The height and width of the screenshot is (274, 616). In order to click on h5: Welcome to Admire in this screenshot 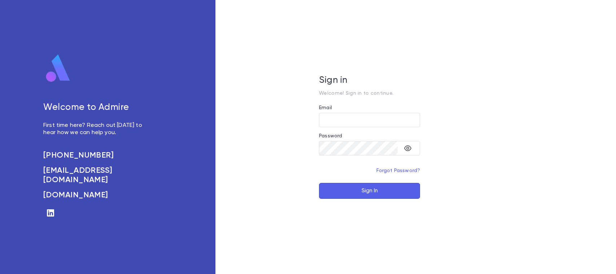, I will do `click(97, 108)`.